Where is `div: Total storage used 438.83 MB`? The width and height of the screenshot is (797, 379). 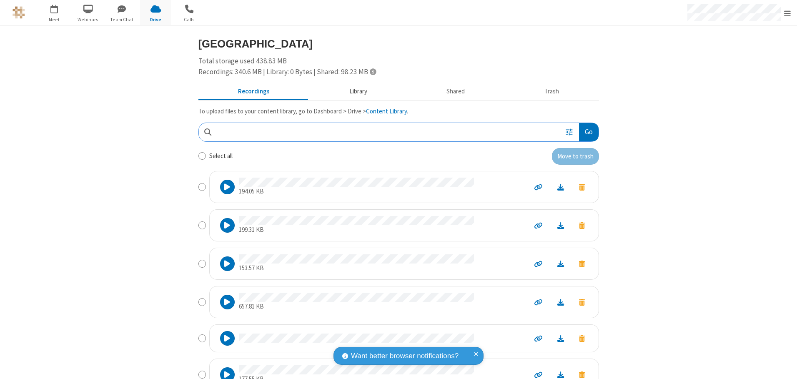
div: Total storage used 438.83 MB is located at coordinates (398, 66).